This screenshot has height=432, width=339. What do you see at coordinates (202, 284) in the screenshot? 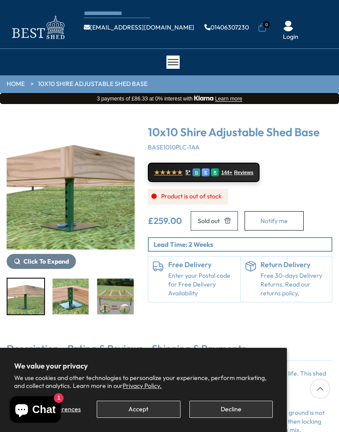
I see `a: Enter your Postal code for Free Delivery Availability` at bounding box center [202, 284].